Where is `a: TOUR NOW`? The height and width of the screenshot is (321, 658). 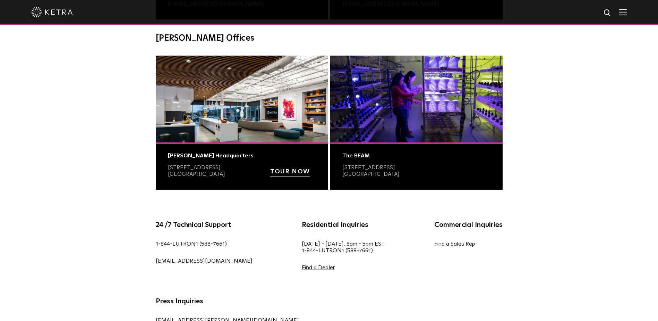 a: TOUR NOW is located at coordinates (290, 172).